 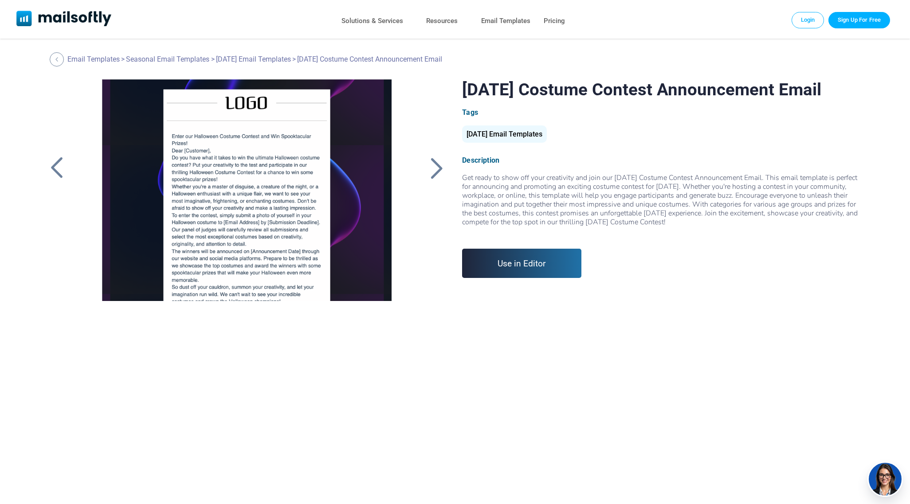 I want to click on a: Halloween Costume Contest Announcement Email, so click(x=247, y=190).